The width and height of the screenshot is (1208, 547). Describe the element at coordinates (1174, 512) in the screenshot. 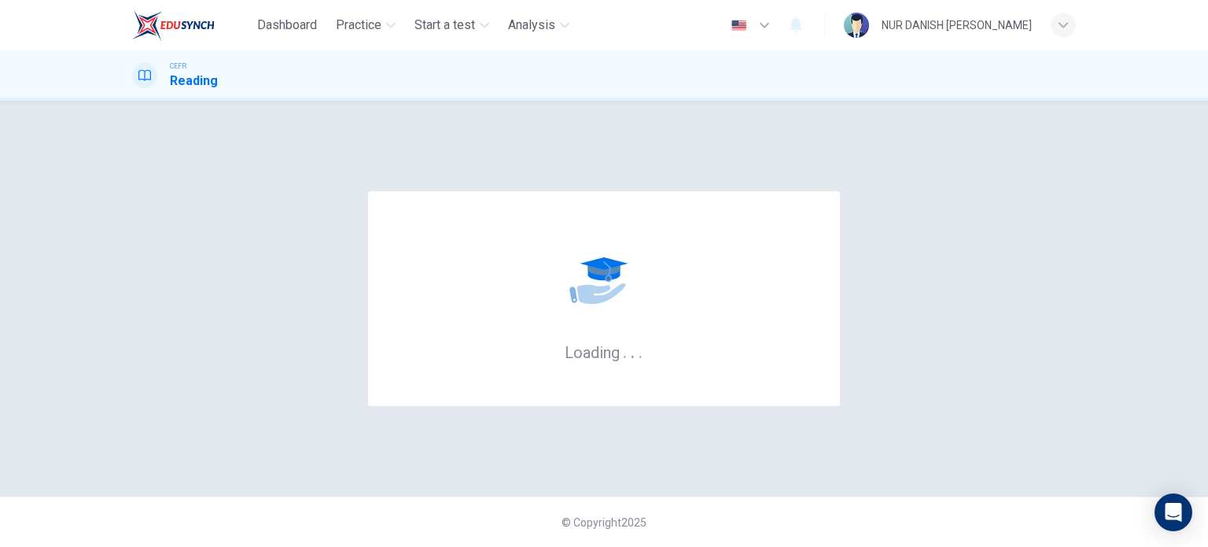

I see `div: Open Intercom Messenger` at that location.